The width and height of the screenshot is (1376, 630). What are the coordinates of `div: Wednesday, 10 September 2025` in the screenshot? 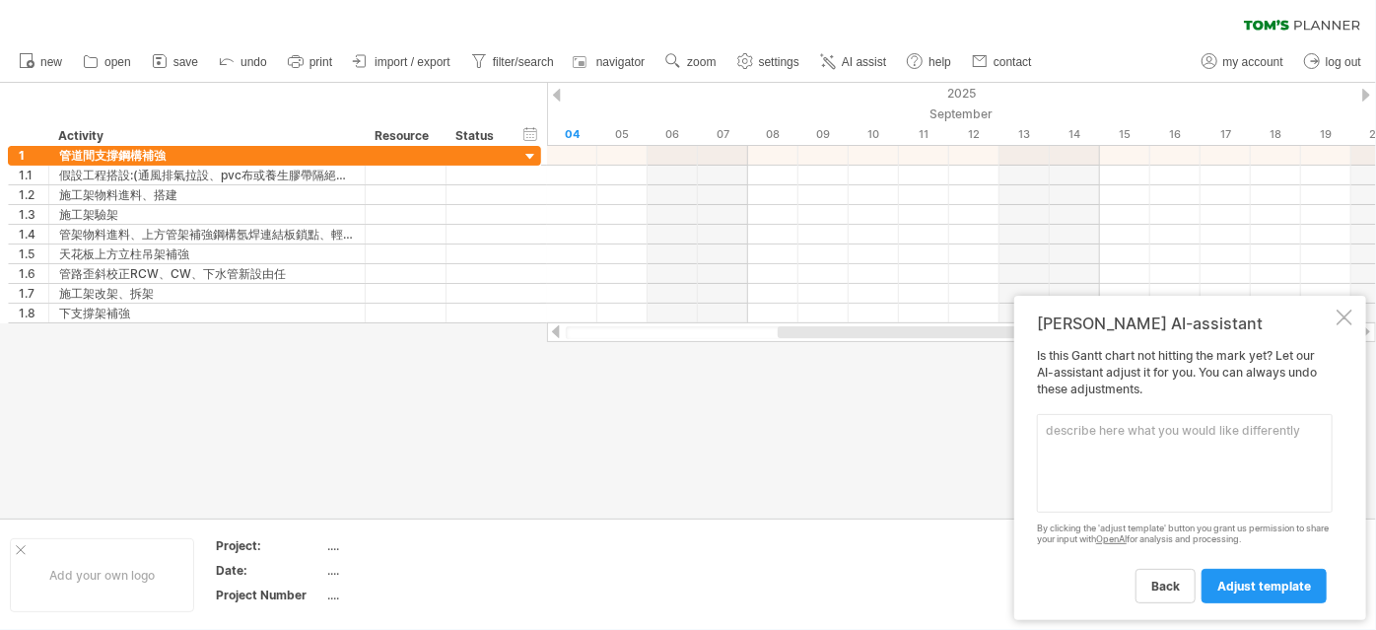 It's located at (873, 134).